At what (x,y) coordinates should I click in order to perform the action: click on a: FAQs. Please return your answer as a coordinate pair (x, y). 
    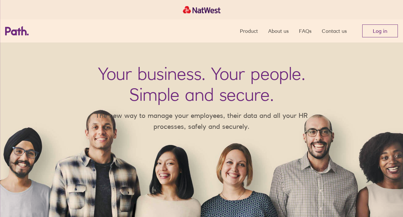
    Looking at the image, I should click on (305, 31).